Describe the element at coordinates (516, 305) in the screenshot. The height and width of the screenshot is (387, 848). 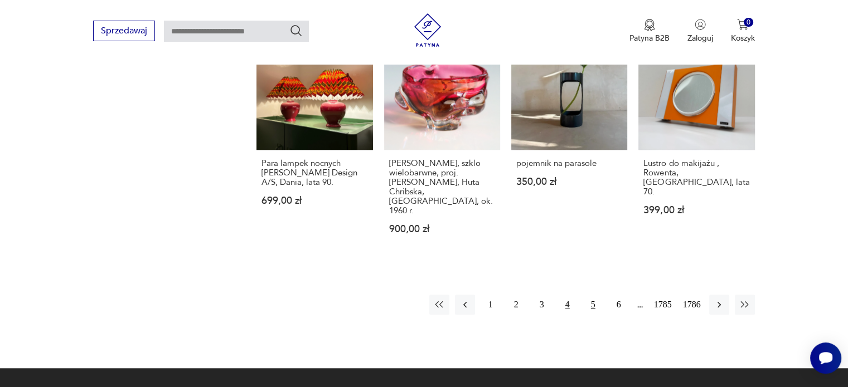
I see `button: 2` at that location.